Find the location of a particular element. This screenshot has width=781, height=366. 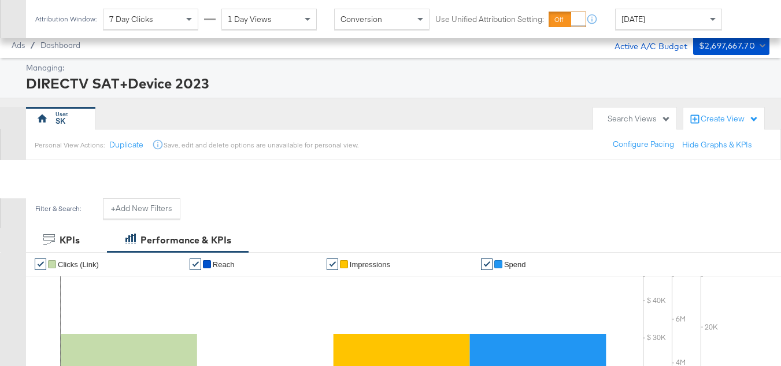

div: $2,697,667.70 is located at coordinates (727, 46).